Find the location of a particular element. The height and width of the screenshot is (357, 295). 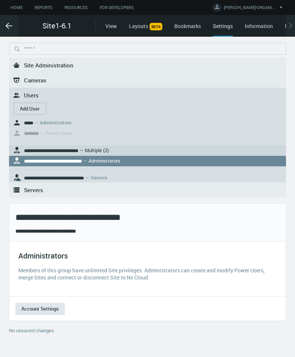

nx-search-highlight: Power Users is located at coordinates (59, 133).